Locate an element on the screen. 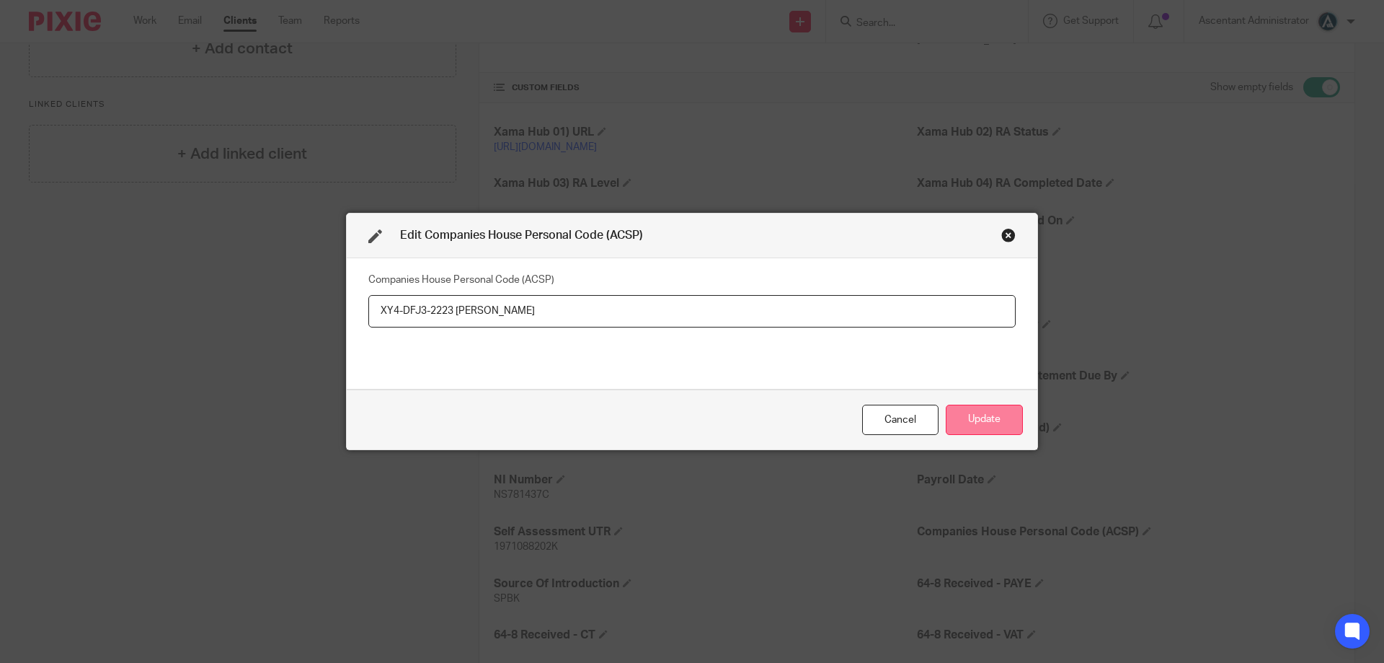 This screenshot has height=663, width=1384. button: Update is located at coordinates (984, 420).